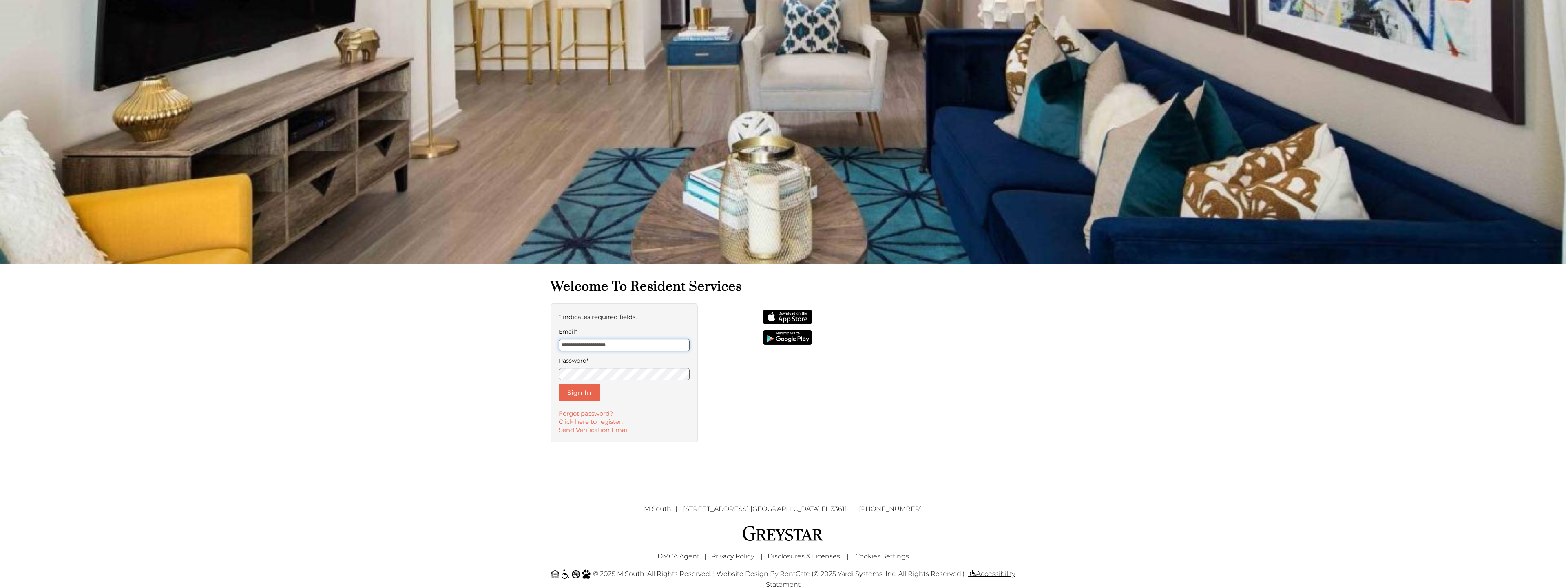 The height and width of the screenshot is (587, 1566). Describe the element at coordinates (576, 574) in the screenshot. I see `img: No Smoking` at that location.